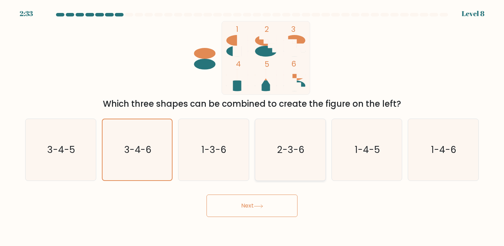 The width and height of the screenshot is (504, 246). What do you see at coordinates (444, 149) in the screenshot?
I see `text: 1-4-6` at bounding box center [444, 149].